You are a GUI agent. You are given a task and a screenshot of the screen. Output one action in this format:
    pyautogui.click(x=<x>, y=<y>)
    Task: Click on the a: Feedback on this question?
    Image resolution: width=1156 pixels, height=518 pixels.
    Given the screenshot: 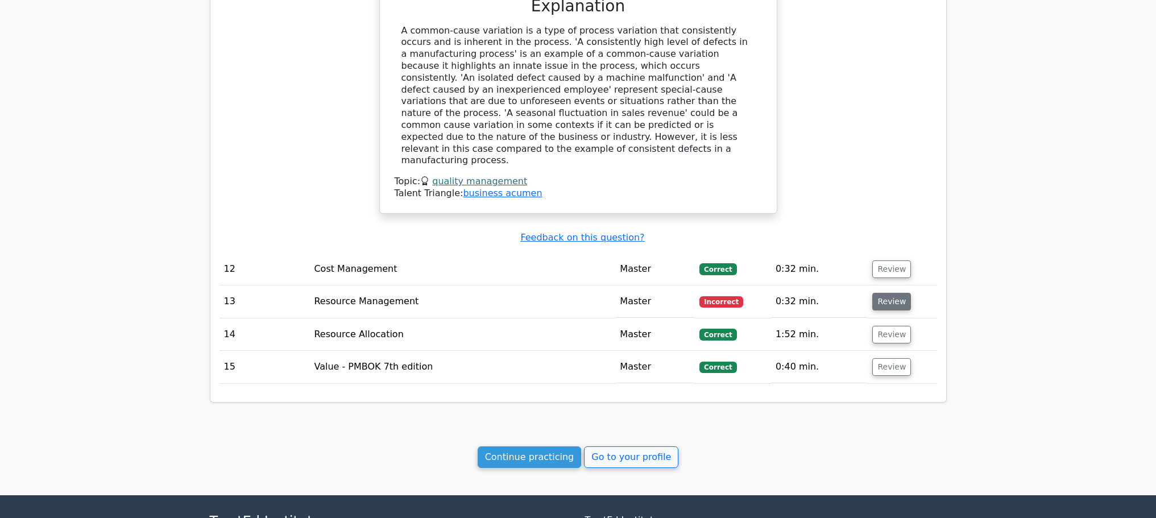 What is the action you would take?
    pyautogui.click(x=582, y=237)
    